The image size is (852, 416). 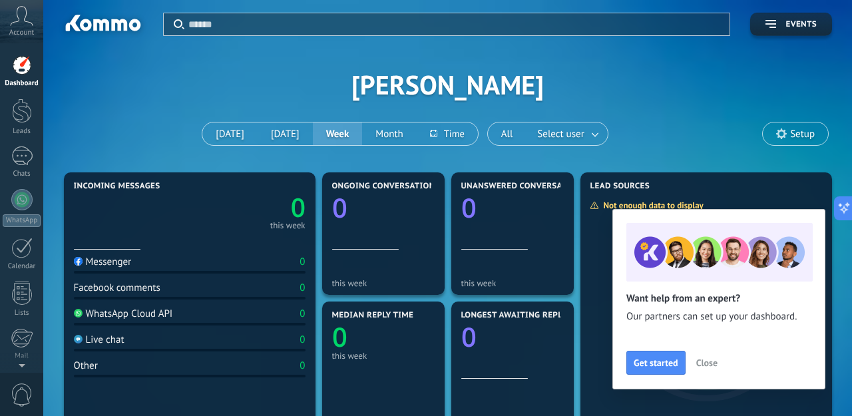 What do you see at coordinates (78, 339) in the screenshot?
I see `img: Live chat` at bounding box center [78, 339].